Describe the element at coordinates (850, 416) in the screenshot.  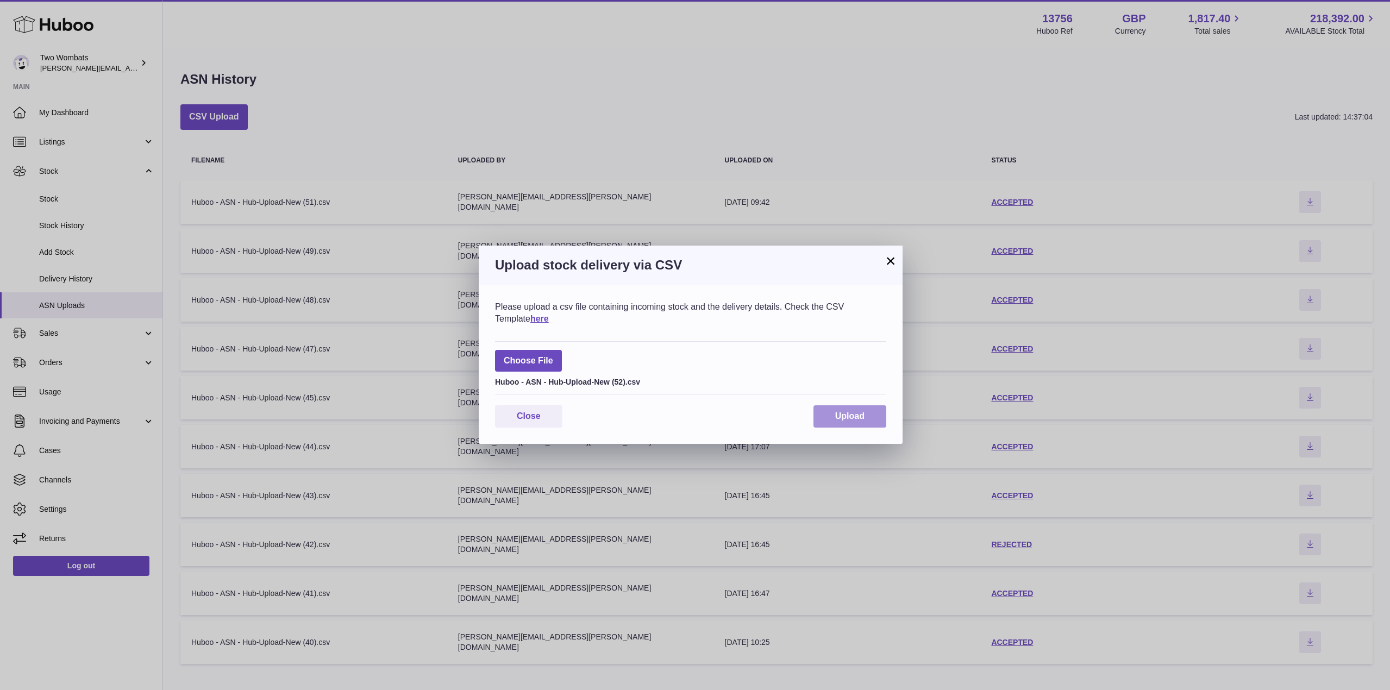
I see `button: Upload` at that location.